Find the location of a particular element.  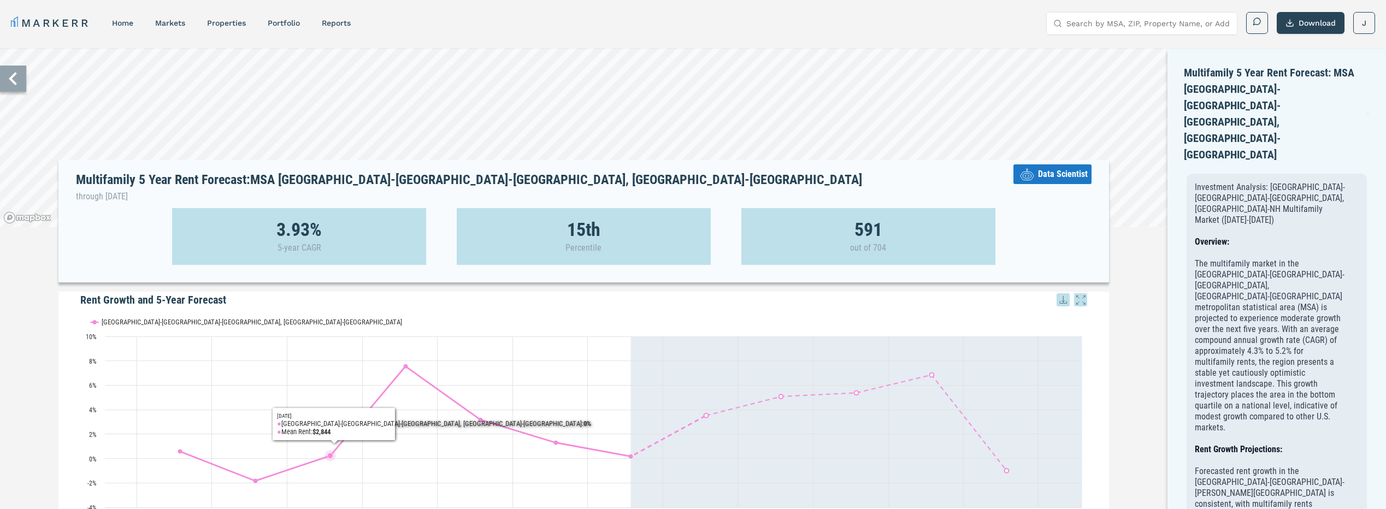

button: J is located at coordinates (1364, 23).